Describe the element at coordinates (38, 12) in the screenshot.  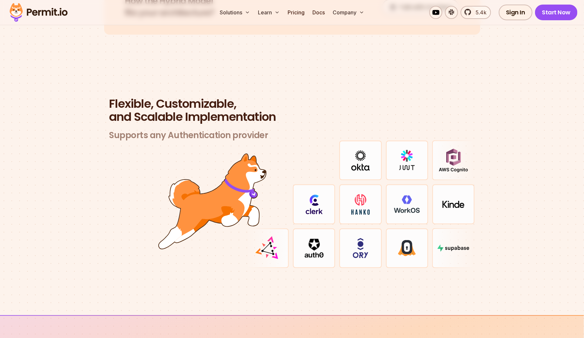
I see `img: Permit logo` at that location.